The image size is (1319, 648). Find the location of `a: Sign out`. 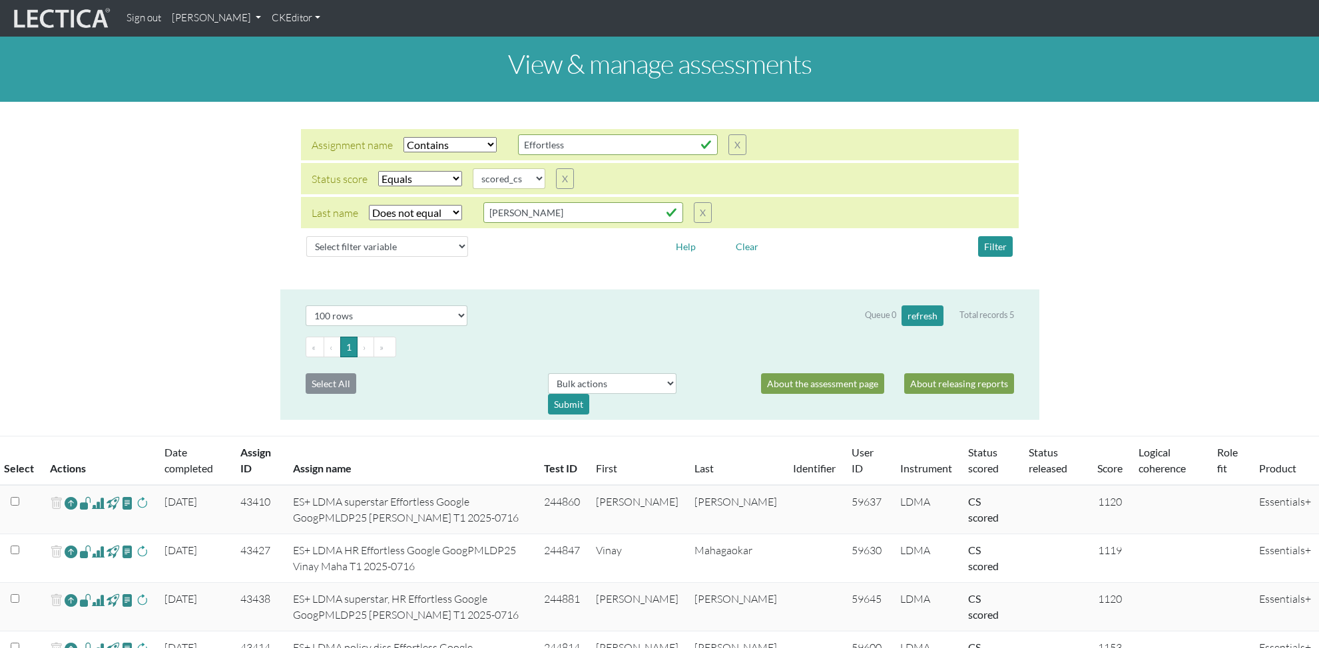

a: Sign out is located at coordinates (144, 18).